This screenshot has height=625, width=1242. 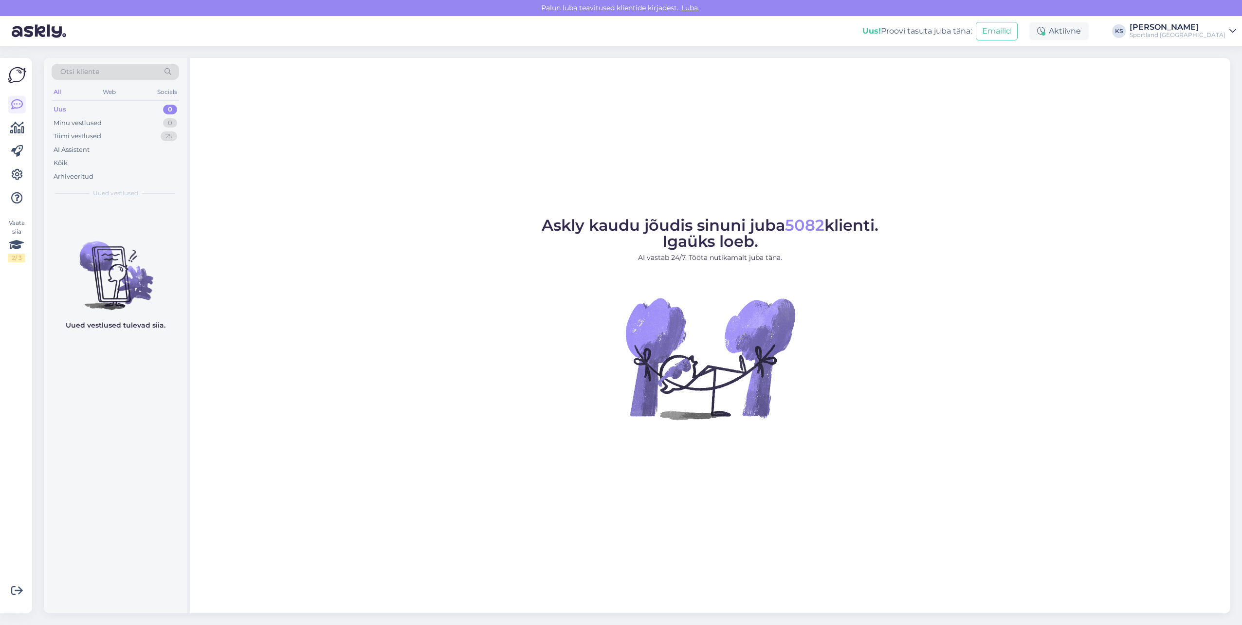 I want to click on div: AI Assistent, so click(x=72, y=150).